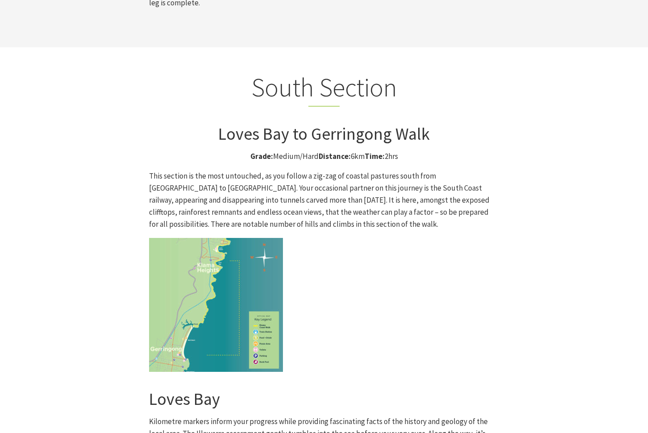  What do you see at coordinates (324, 89) in the screenshot?
I see `h2: South Section` at bounding box center [324, 89].